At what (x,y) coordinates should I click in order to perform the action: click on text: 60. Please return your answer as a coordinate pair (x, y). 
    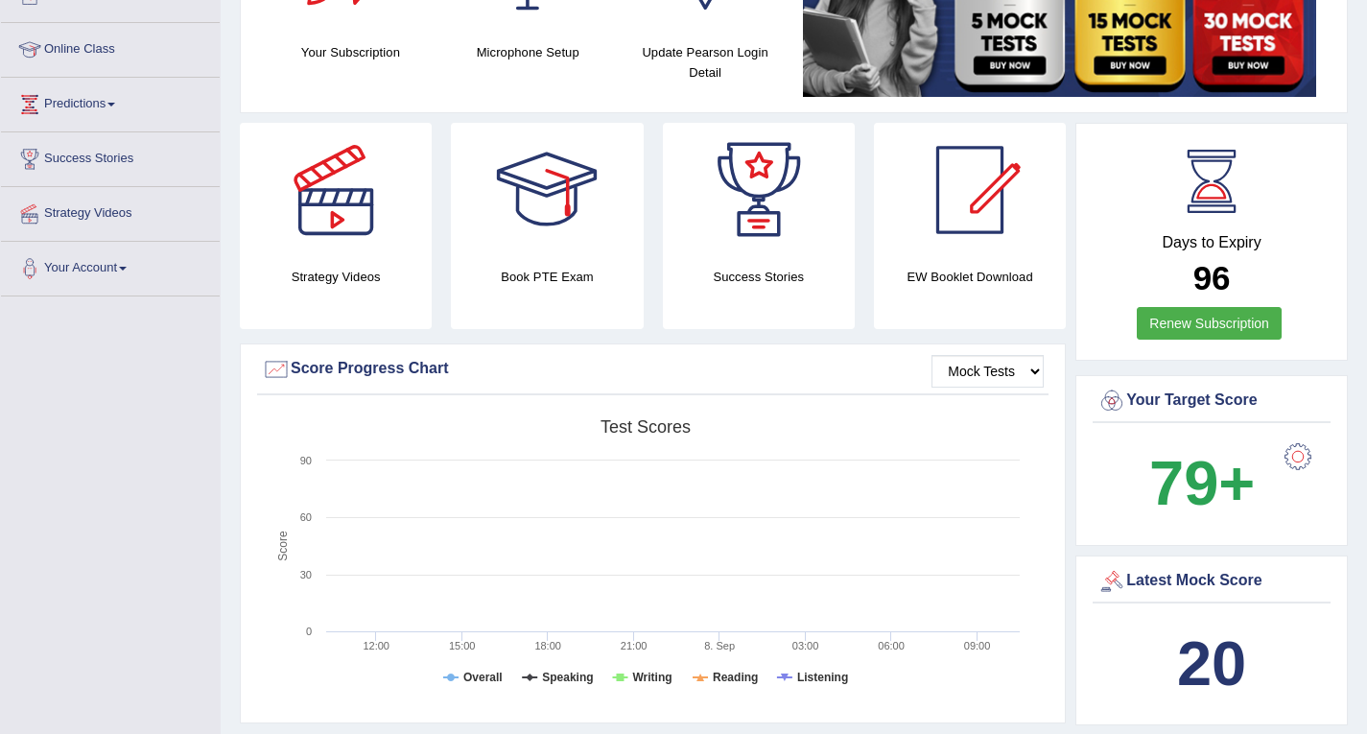
    Looking at the image, I should click on (306, 517).